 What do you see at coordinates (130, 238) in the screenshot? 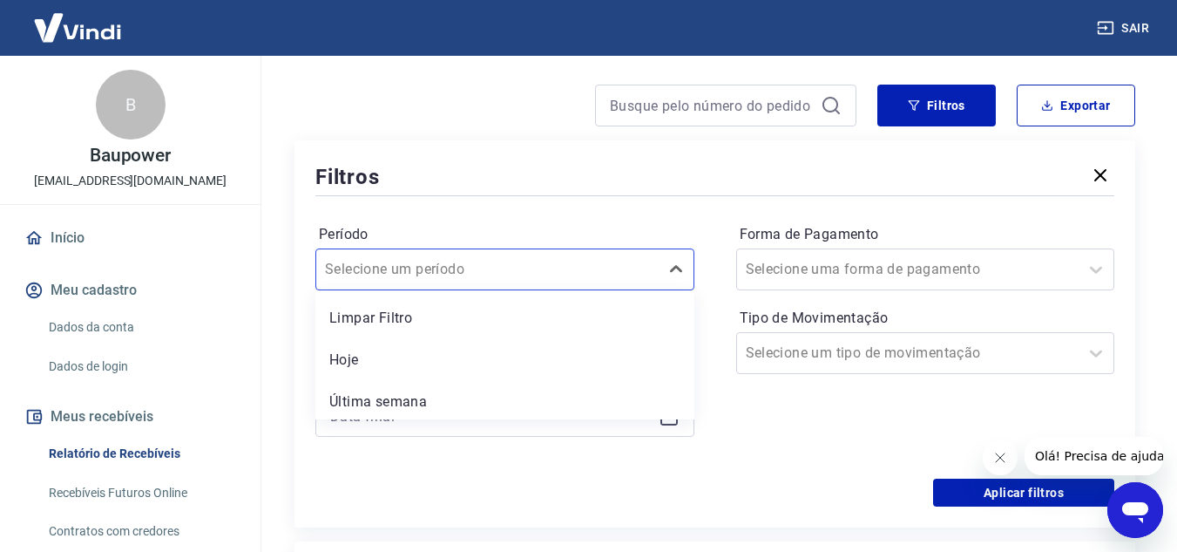
I see `a: Início` at bounding box center [130, 238].